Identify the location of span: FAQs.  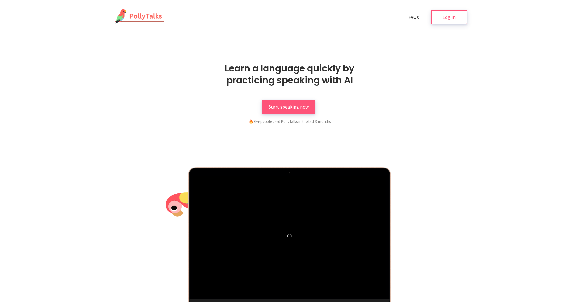
(414, 17).